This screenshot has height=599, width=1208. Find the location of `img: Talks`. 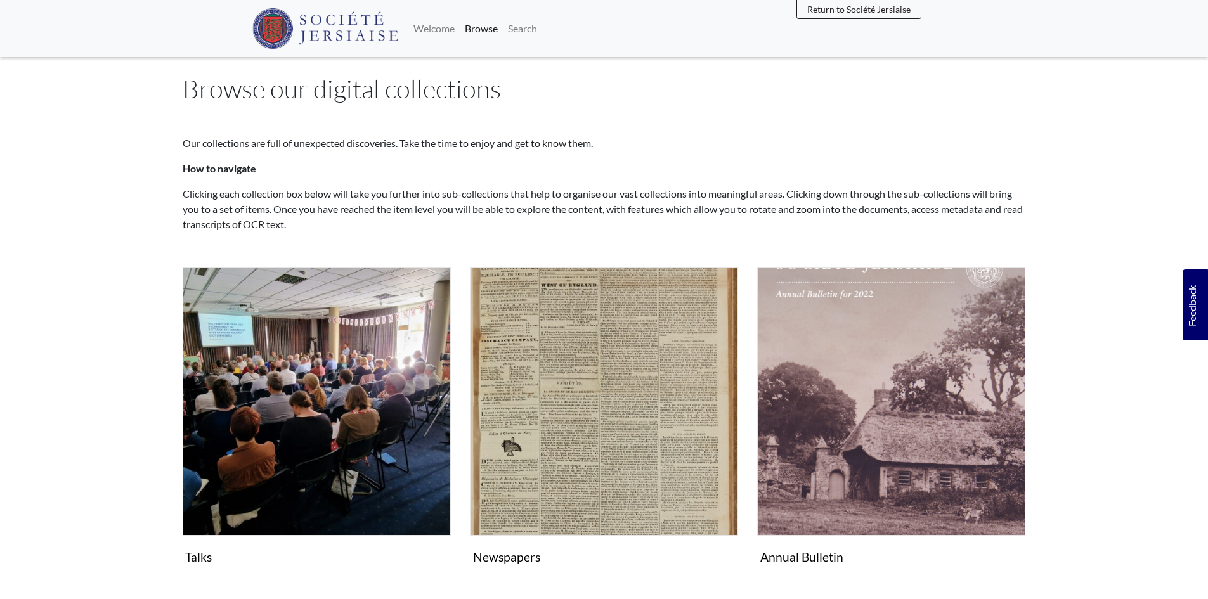

img: Talks is located at coordinates (316, 401).